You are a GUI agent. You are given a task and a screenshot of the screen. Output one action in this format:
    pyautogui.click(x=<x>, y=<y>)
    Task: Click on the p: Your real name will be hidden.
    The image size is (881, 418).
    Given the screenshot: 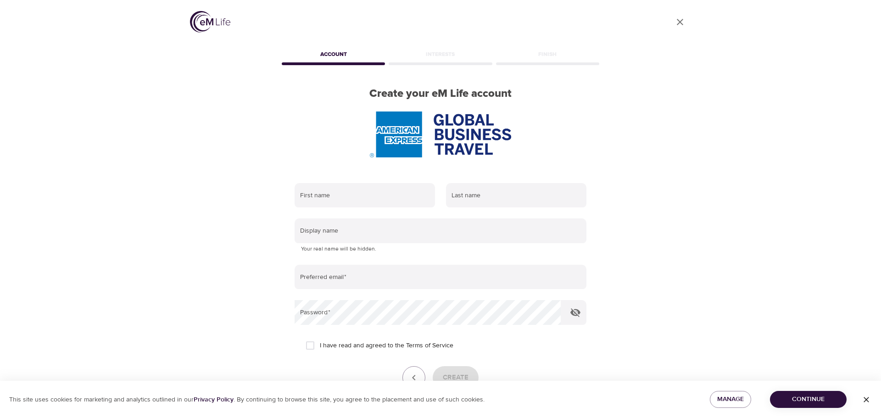 What is the action you would take?
    pyautogui.click(x=440, y=249)
    